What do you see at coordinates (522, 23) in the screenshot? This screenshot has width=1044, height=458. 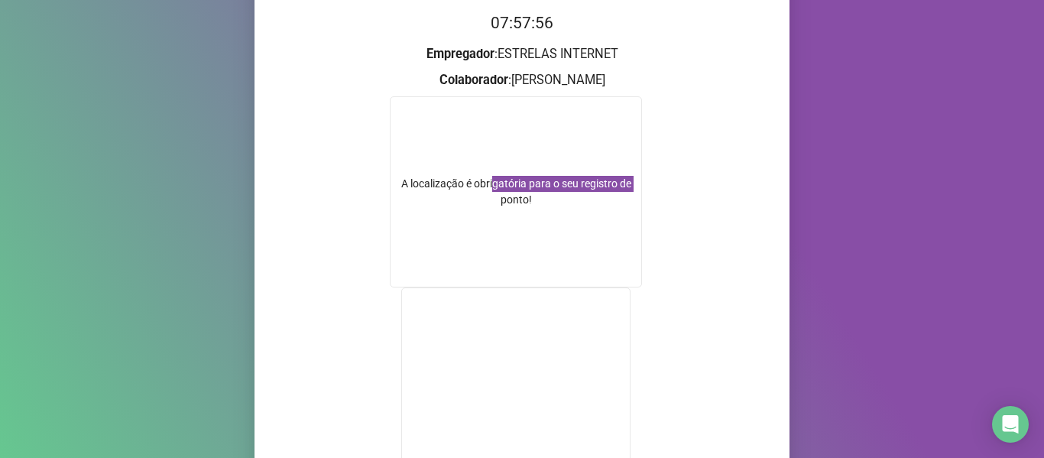 I see `time: 07:57:56` at bounding box center [522, 23].